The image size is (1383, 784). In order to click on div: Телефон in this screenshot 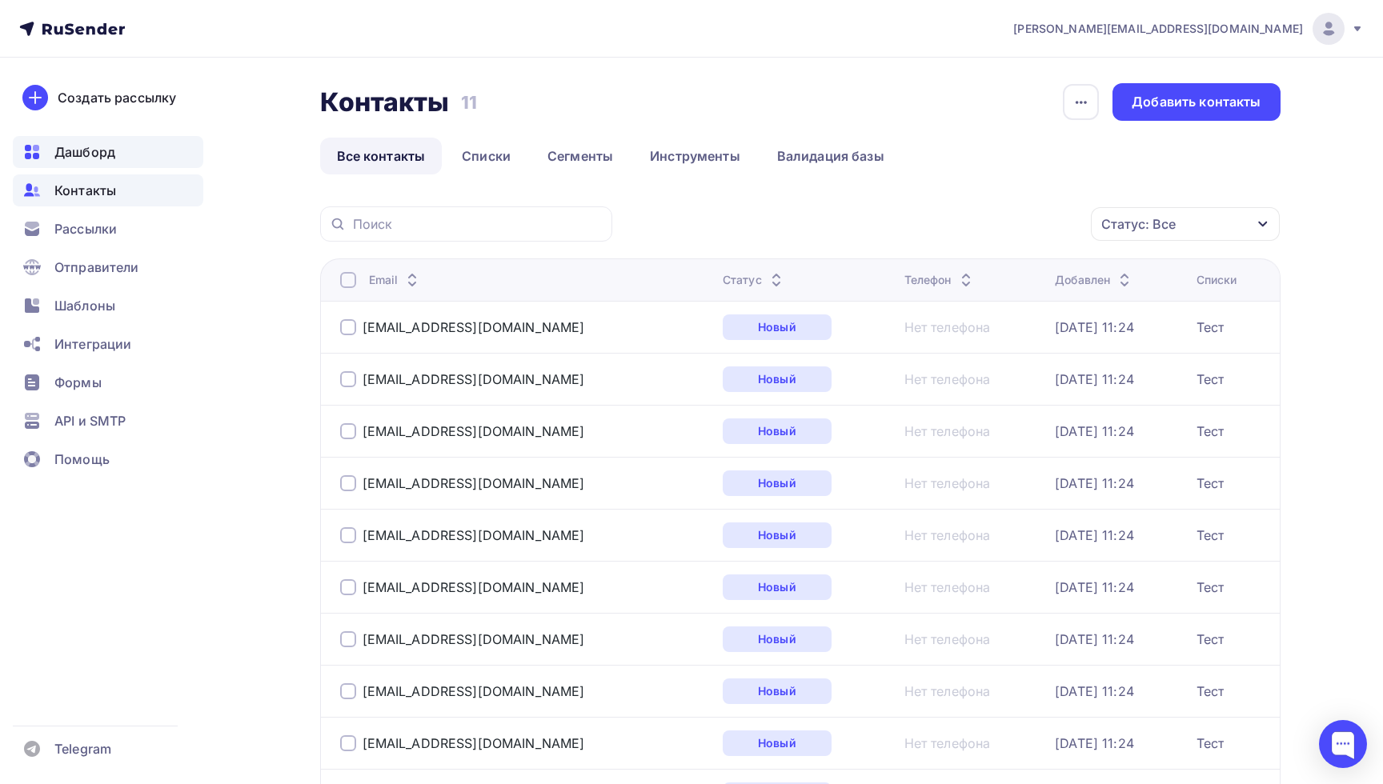, I will do `click(939, 280)`.